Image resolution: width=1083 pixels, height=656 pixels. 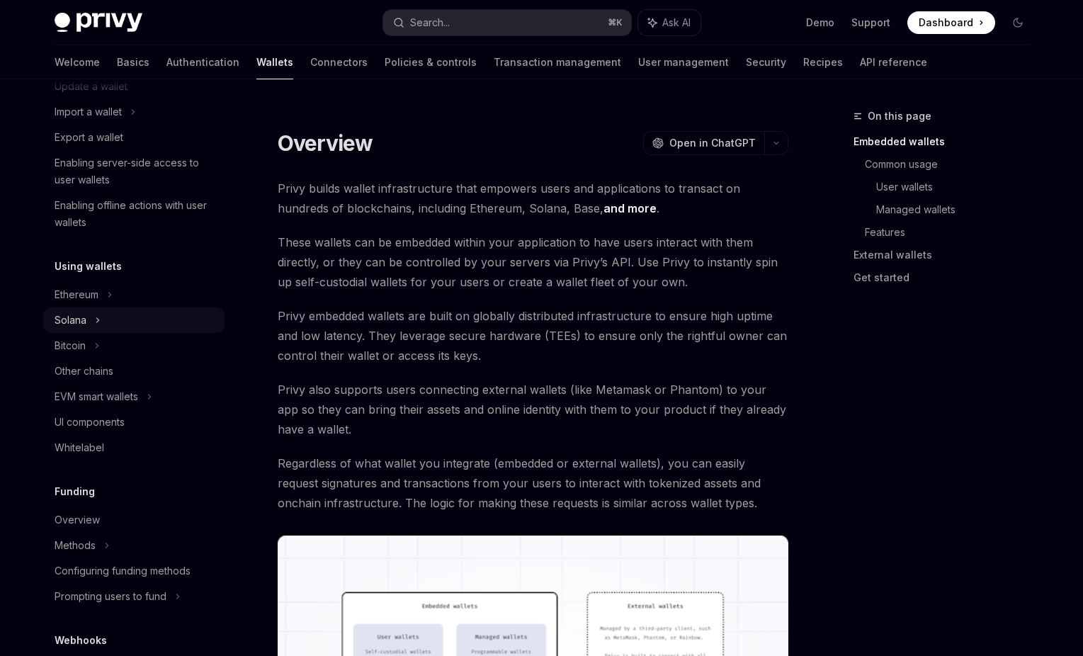 I want to click on span: Privy embedded wallets are built on globally distributed infrastructure to ensure high uptime and..., so click(x=532, y=336).